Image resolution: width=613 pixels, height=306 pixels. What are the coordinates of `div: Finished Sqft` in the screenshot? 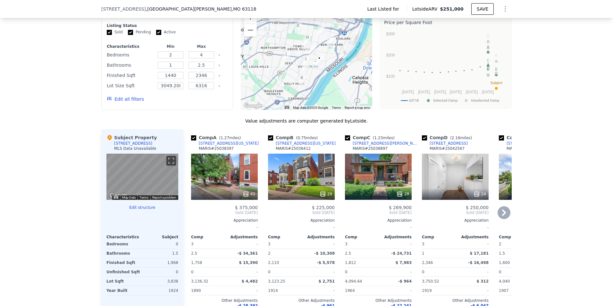 It's located at (124, 263).